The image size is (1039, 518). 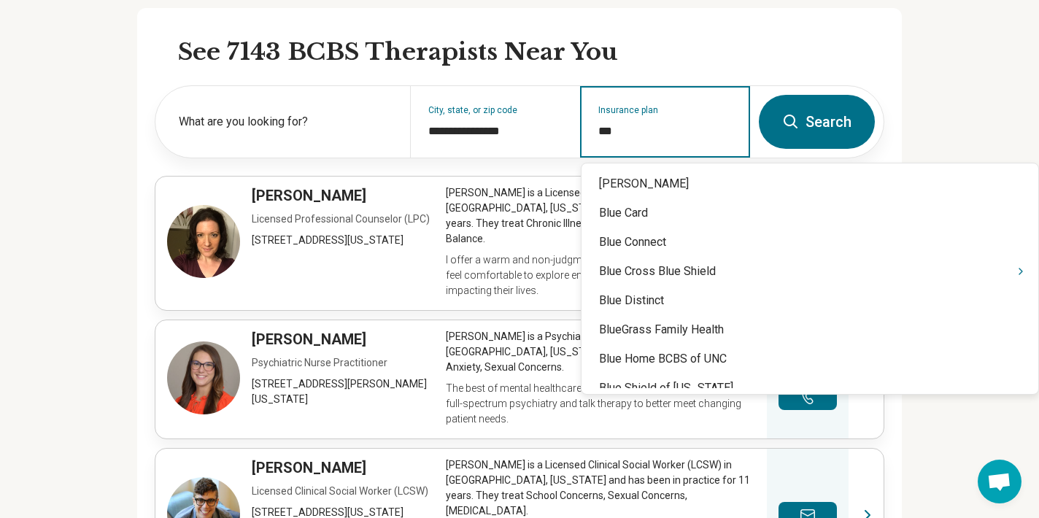 I want to click on div: Blue Distinct, so click(x=810, y=301).